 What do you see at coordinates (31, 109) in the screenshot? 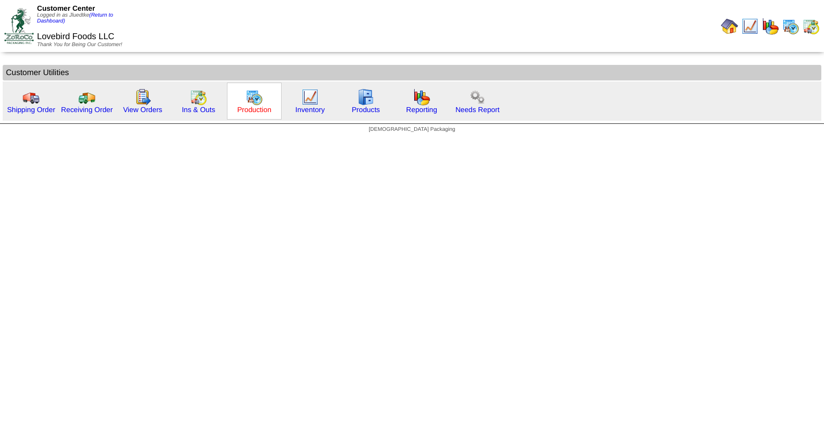
I see `a: Shipping Order` at bounding box center [31, 109].